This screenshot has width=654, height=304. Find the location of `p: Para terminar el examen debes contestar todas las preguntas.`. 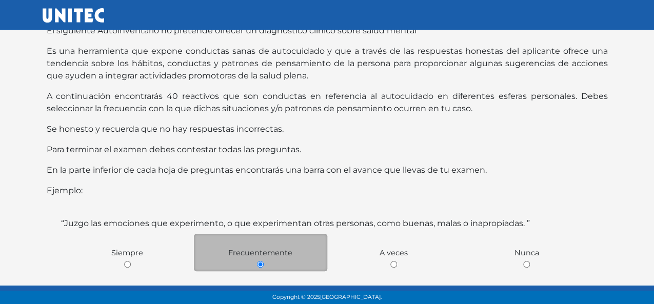

p: Para terminar el examen debes contestar todas las preguntas. is located at coordinates (327, 150).